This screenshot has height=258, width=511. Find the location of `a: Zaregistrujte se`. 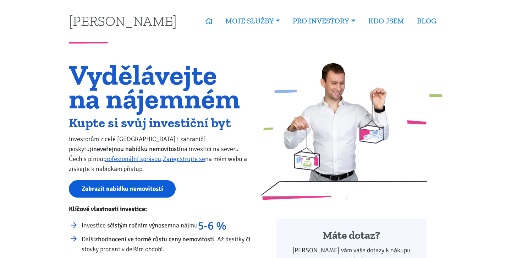

a: Zaregistrujte se is located at coordinates (184, 159).